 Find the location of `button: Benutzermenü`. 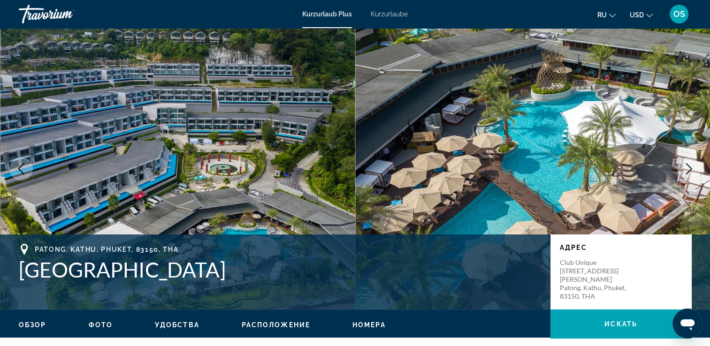

button: Benutzermenü is located at coordinates (679, 14).